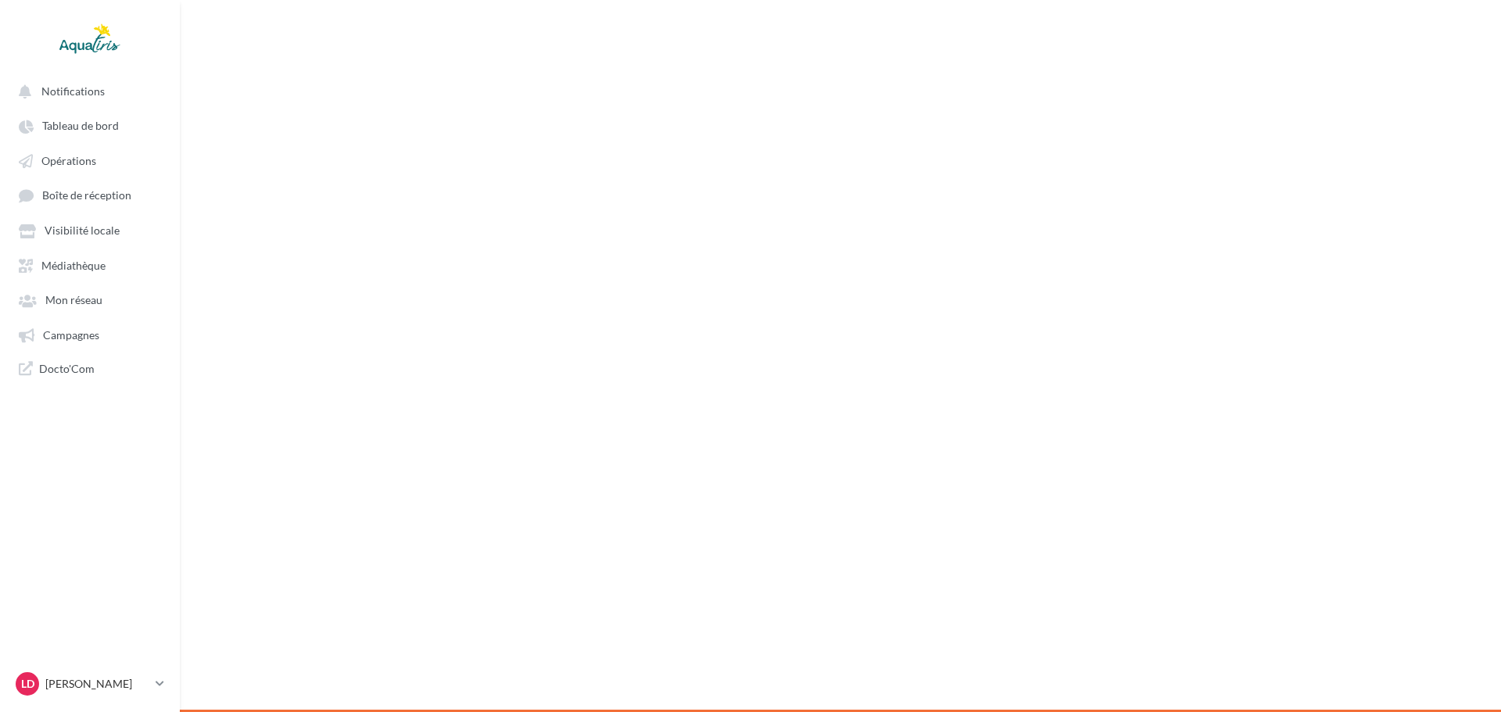  What do you see at coordinates (90, 195) in the screenshot?
I see `a: Boîte de réception` at bounding box center [90, 195].